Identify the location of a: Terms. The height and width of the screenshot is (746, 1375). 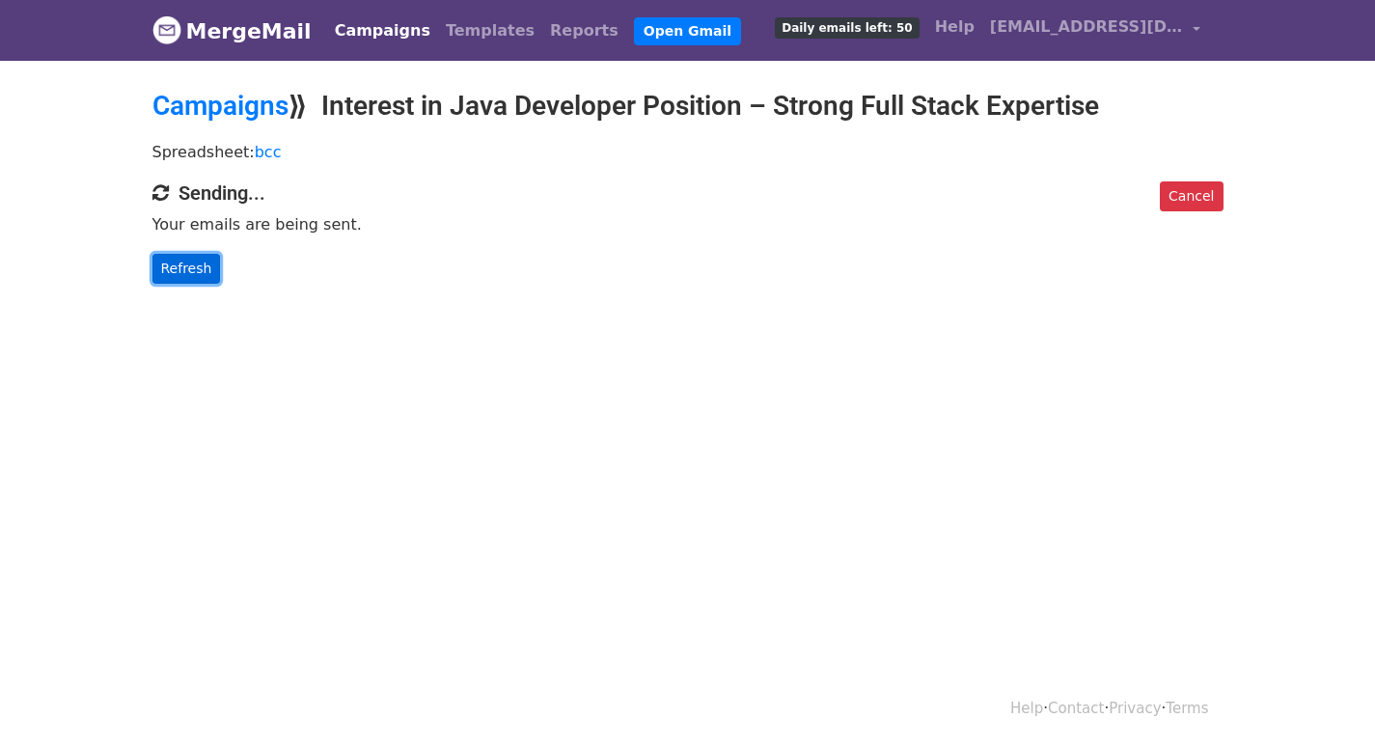
(1187, 708).